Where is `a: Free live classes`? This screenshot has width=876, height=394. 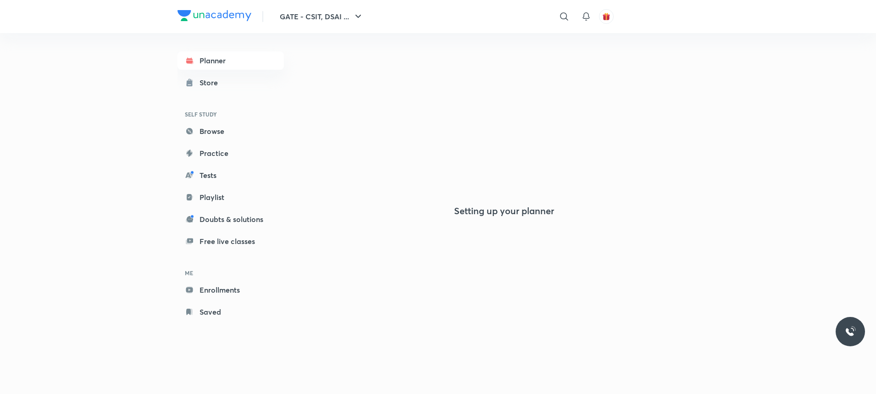 a: Free live classes is located at coordinates (231, 241).